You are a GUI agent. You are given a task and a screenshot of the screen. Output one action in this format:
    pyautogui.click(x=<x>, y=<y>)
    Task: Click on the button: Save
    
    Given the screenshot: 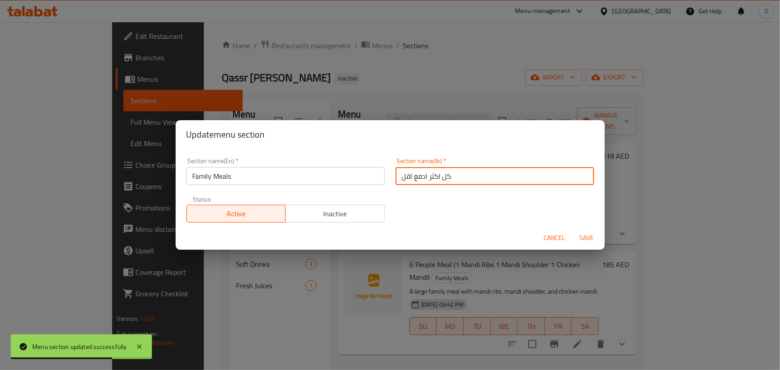 What is the action you would take?
    pyautogui.click(x=587, y=238)
    